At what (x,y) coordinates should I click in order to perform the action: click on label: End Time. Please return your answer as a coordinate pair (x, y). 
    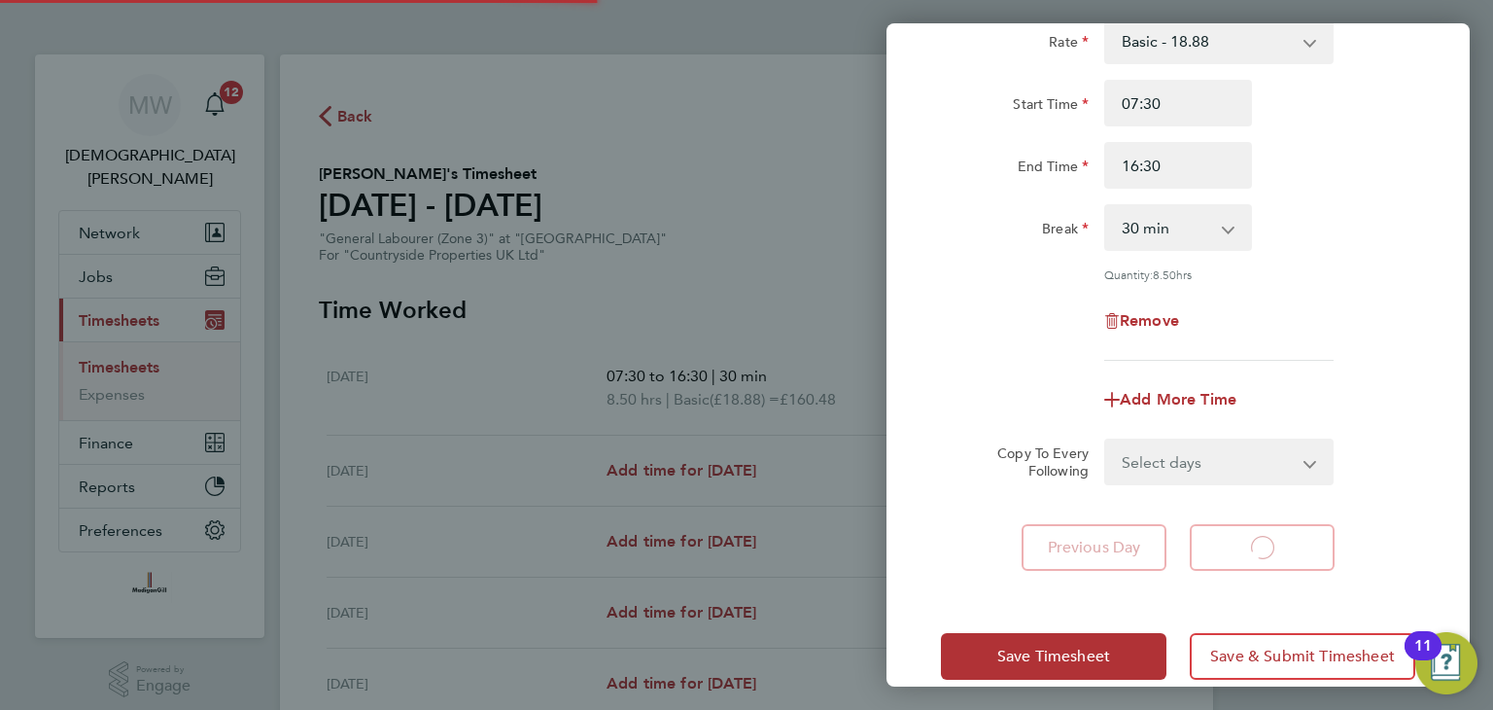
    Looking at the image, I should click on (1053, 169).